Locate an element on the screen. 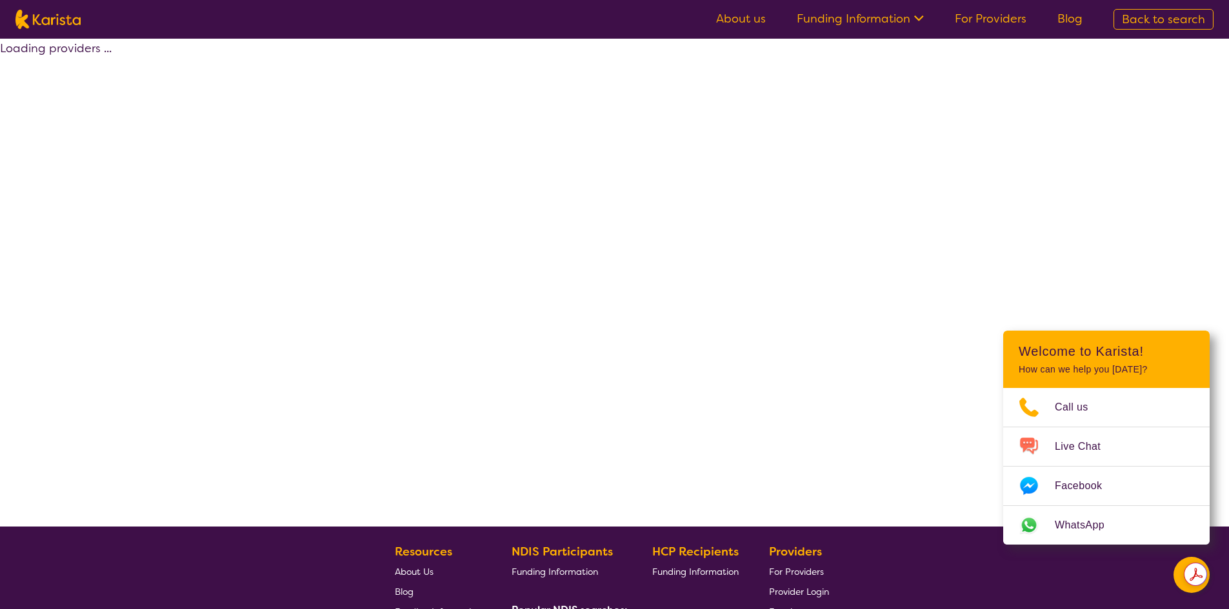 The height and width of the screenshot is (609, 1229). span: Back to search is located at coordinates (1163, 19).